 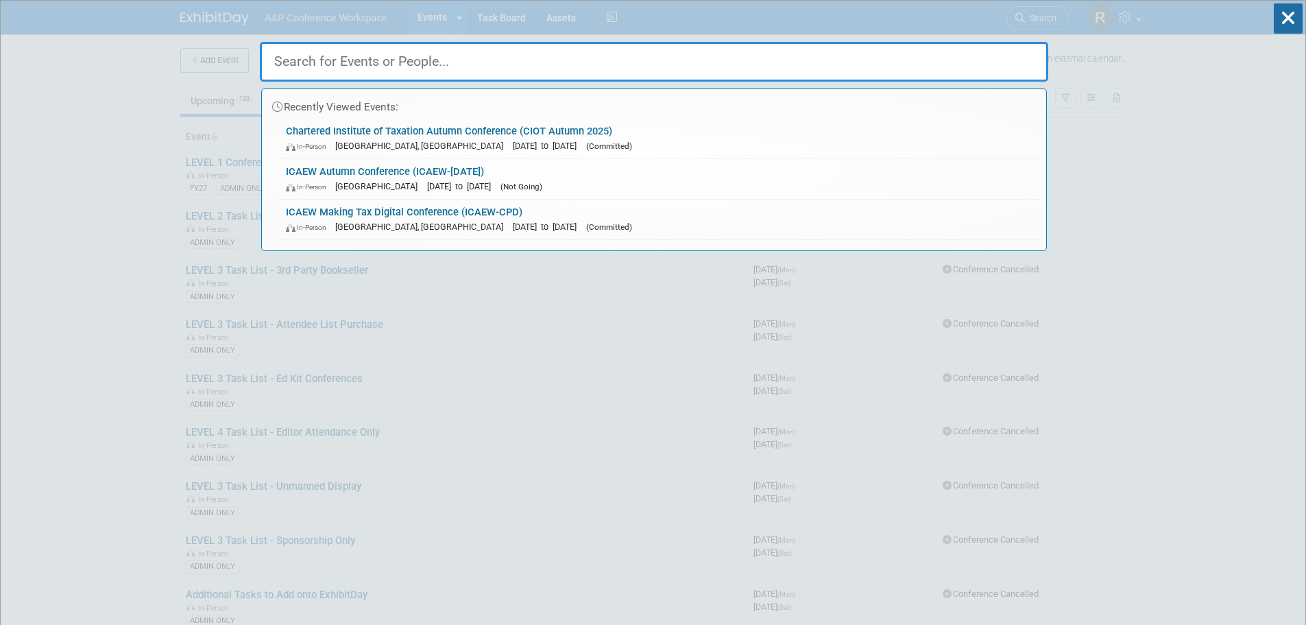 I want to click on div: Recently Viewed Events:, so click(x=654, y=104).